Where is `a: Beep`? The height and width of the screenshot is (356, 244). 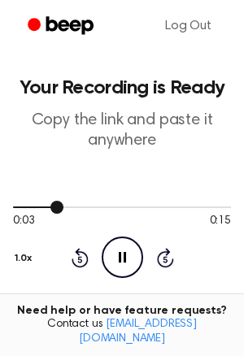 a: Beep is located at coordinates (62, 26).